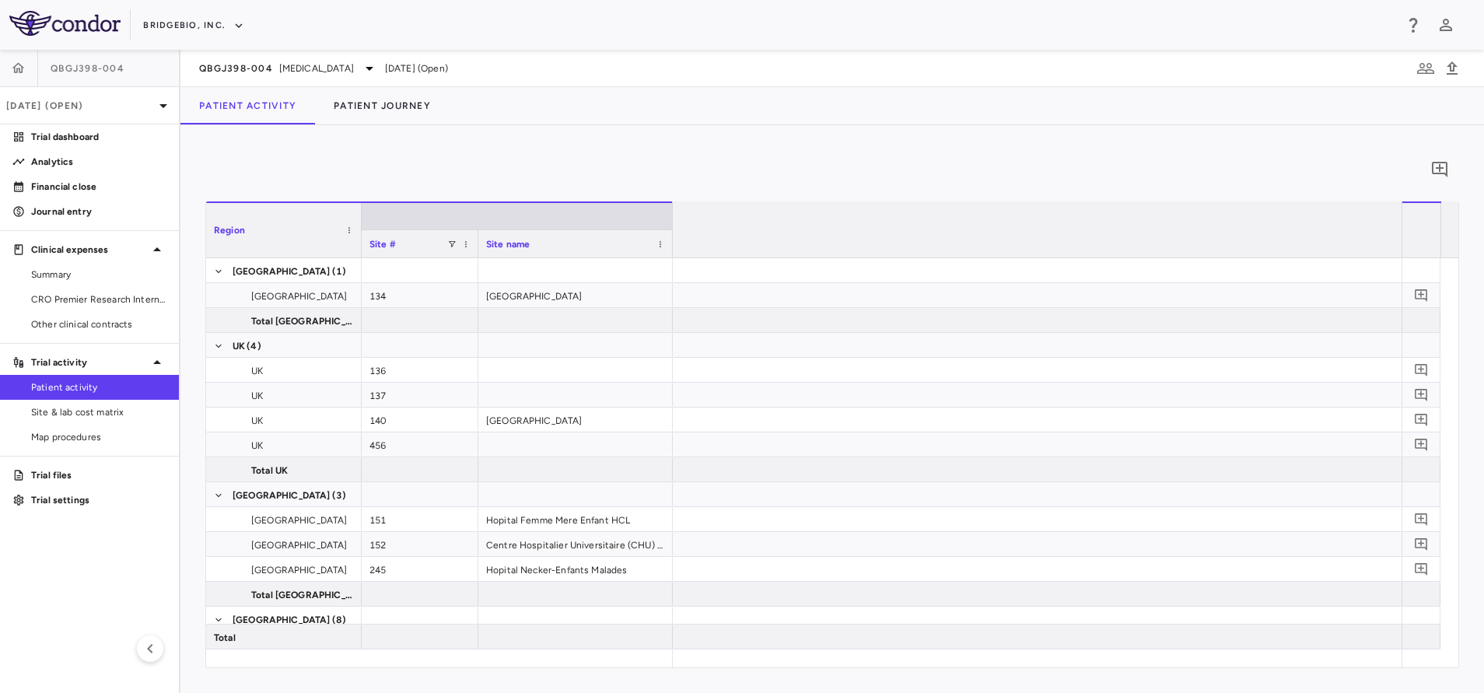  I want to click on span: (8), so click(339, 620).